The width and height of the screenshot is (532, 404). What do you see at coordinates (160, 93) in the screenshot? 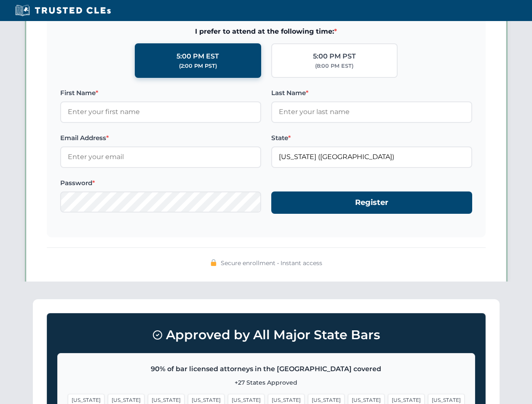
I see `label: First Name` at bounding box center [160, 93].